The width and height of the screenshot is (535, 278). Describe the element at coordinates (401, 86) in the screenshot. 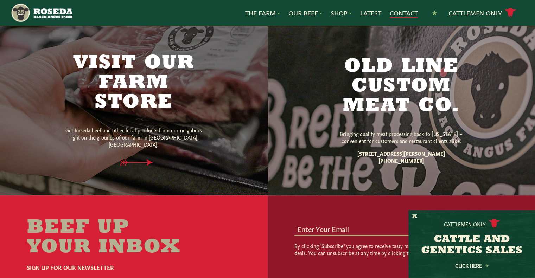

I see `h2: Old Line Custom Meat Co.` at that location.